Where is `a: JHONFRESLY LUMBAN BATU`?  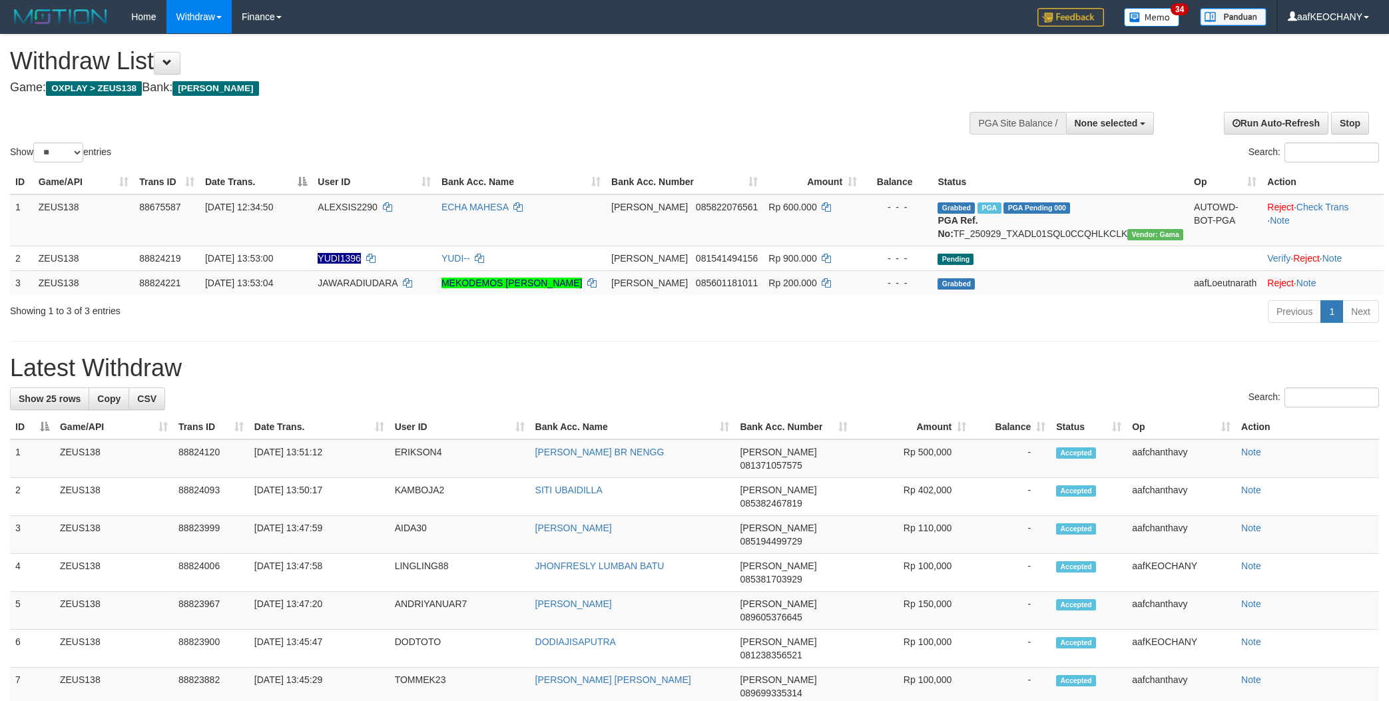
a: JHONFRESLY LUMBAN BATU is located at coordinates (600, 566).